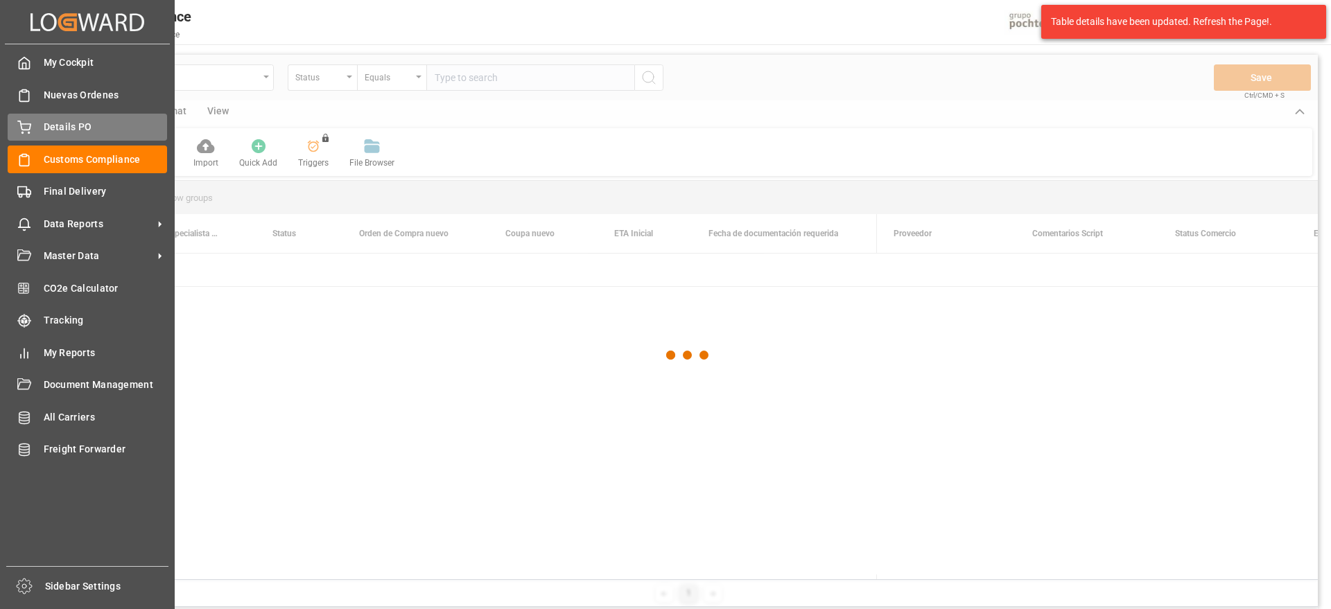 Image resolution: width=1331 pixels, height=609 pixels. I want to click on a: Details PO, so click(87, 127).